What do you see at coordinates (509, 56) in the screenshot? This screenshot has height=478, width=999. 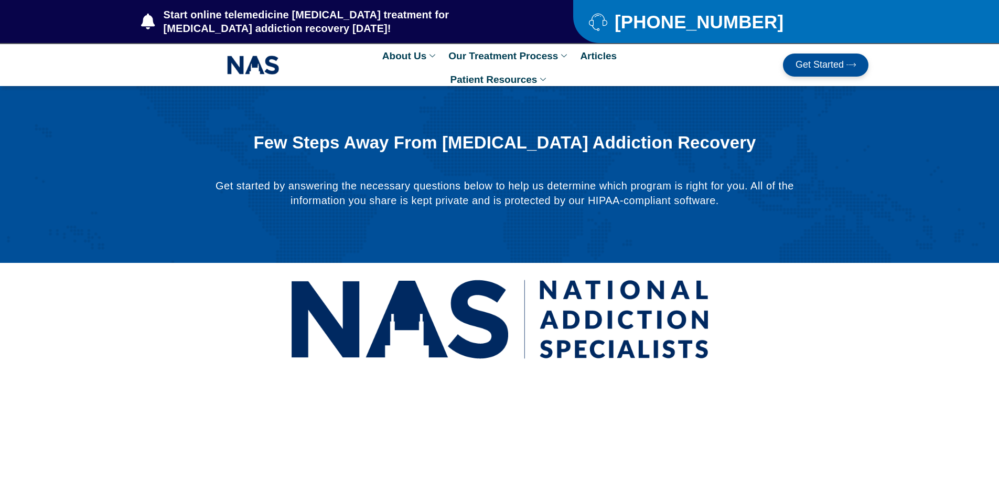 I see `a: Our Treatment Process` at bounding box center [509, 56].